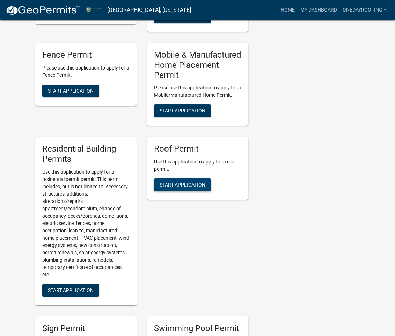 The width and height of the screenshot is (395, 336). I want to click on a: My Dashboard, so click(318, 10).